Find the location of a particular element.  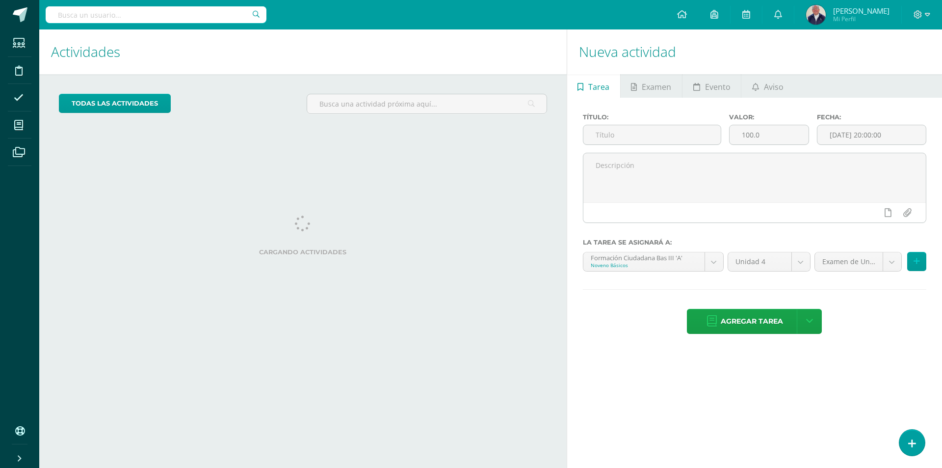

label: Valor: is located at coordinates (769, 117).